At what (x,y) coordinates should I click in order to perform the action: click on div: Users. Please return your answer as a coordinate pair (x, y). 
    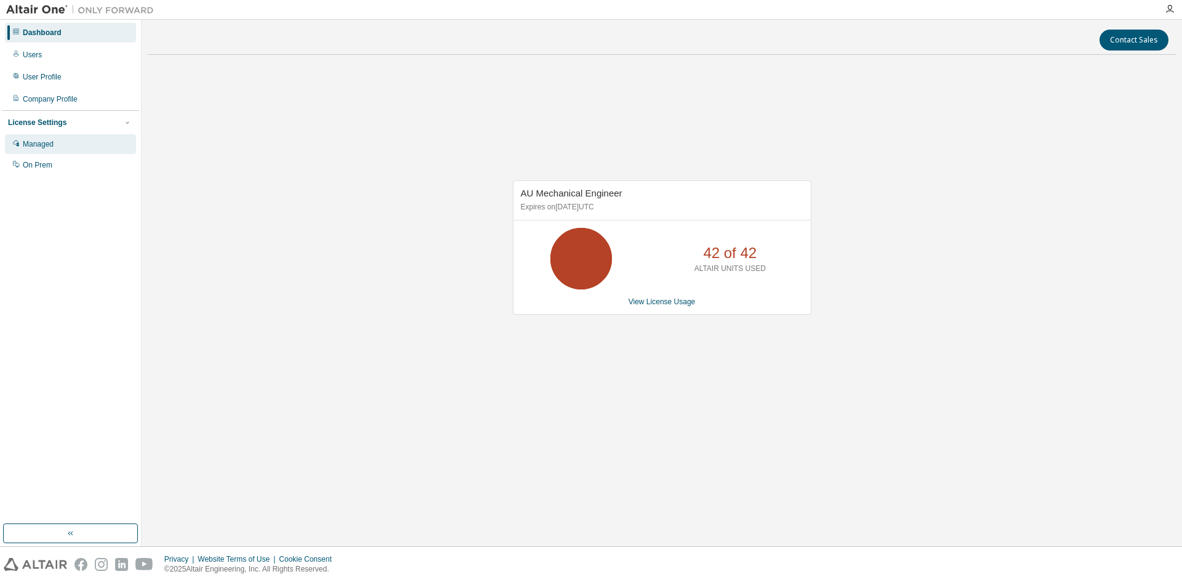
    Looking at the image, I should click on (32, 55).